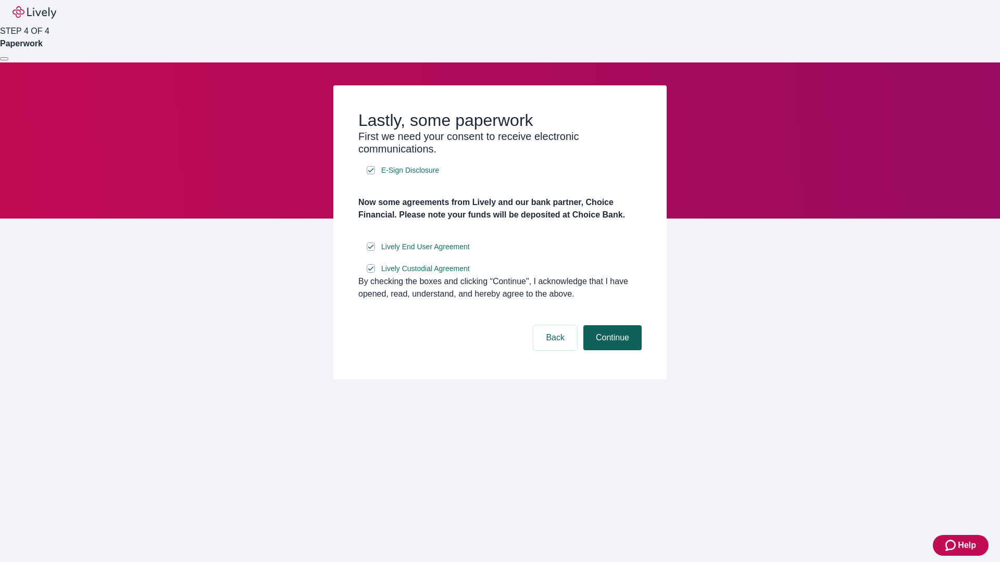 The height and width of the screenshot is (562, 1000). Describe the element at coordinates (410, 170) in the screenshot. I see `span: E-Sign Disclosure` at that location.